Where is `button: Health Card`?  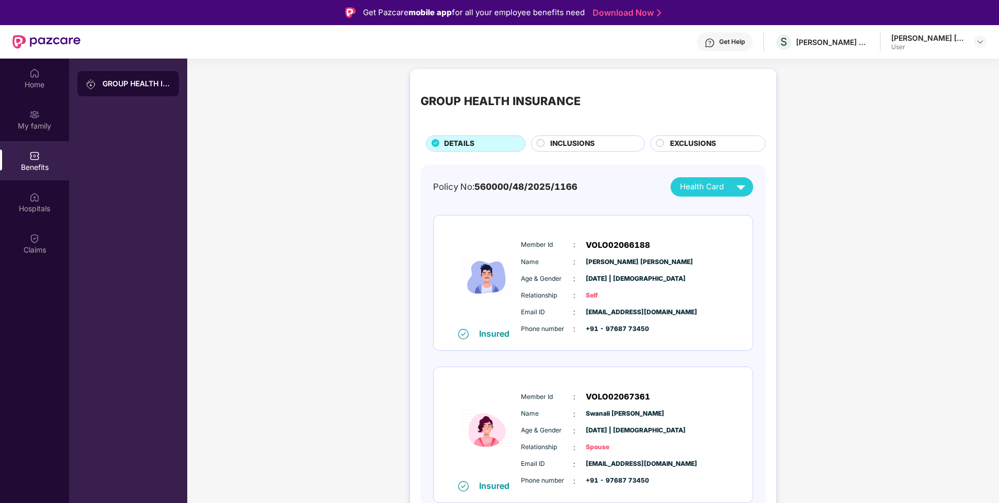
button: Health Card is located at coordinates (712, 187).